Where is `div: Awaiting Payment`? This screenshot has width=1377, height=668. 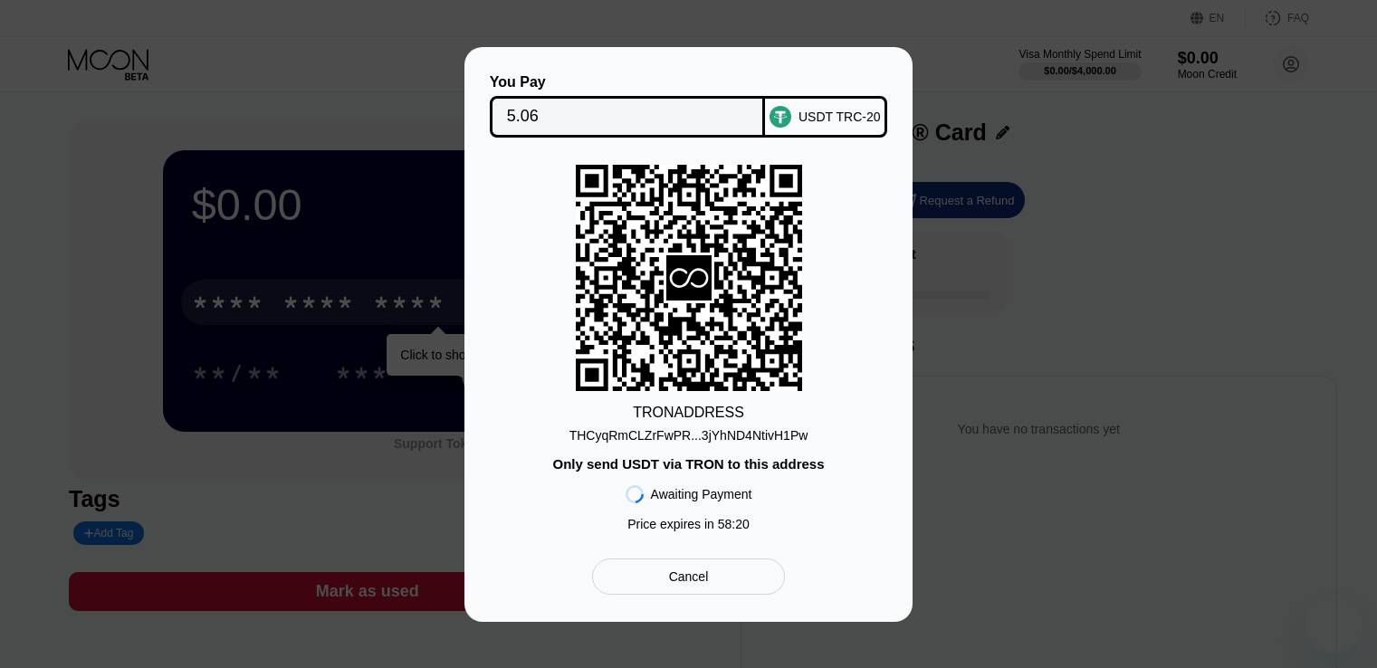
div: Awaiting Payment is located at coordinates (702, 494).